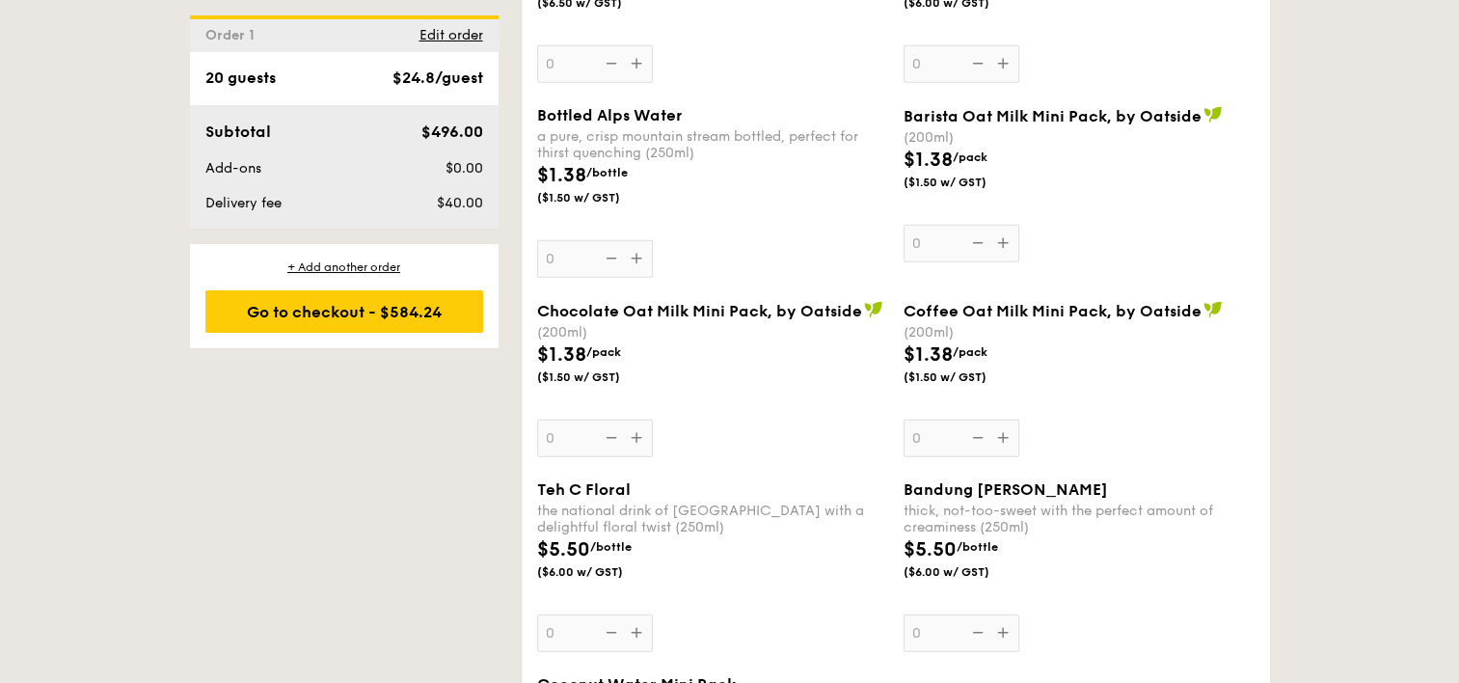 The width and height of the screenshot is (1459, 683). Describe the element at coordinates (699, 310) in the screenshot. I see `span: Chocolate Oat Milk Mini Pack, by Oatside` at that location.